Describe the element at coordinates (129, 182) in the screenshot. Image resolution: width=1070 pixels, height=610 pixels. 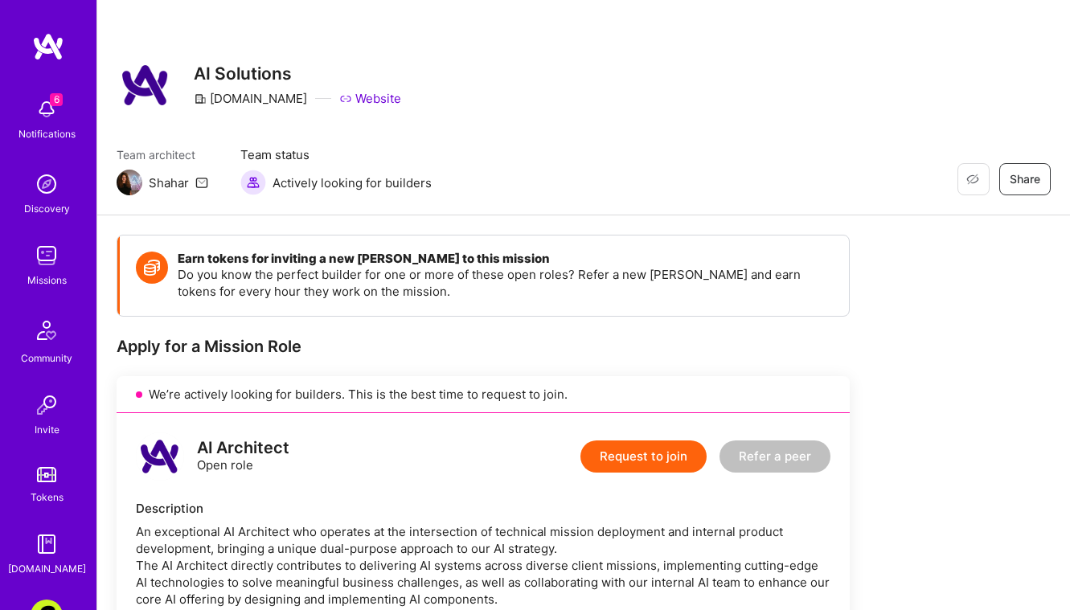
I see `img: Team Architect` at that location.